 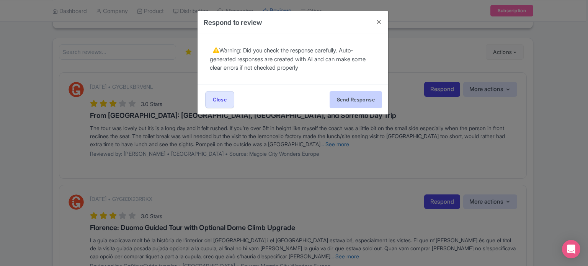 I want to click on a: Close, so click(x=220, y=99).